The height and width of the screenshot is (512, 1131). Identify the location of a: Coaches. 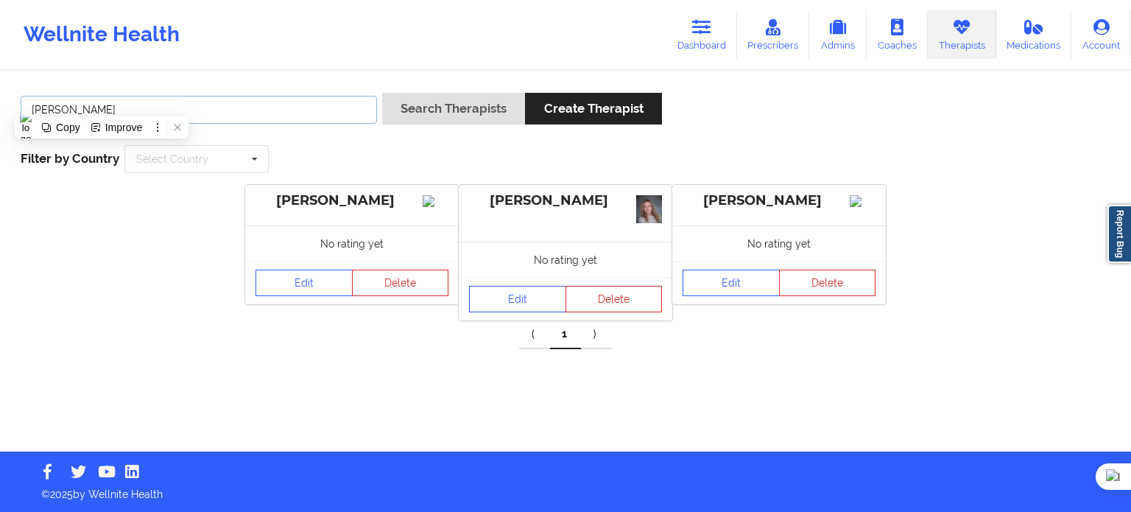
(897, 35).